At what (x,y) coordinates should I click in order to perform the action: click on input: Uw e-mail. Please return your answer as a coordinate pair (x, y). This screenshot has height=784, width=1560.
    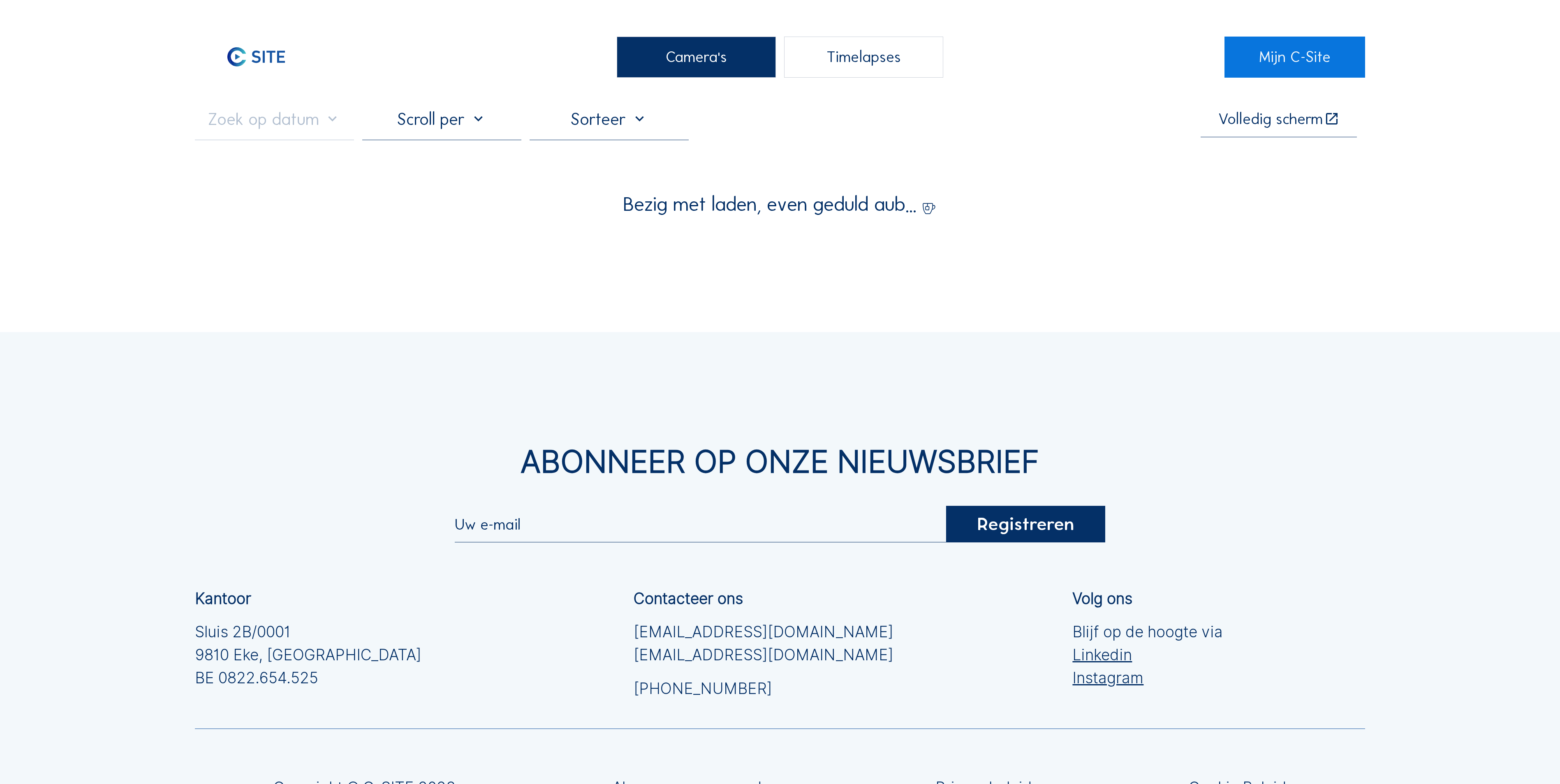
    Looking at the image, I should click on (700, 524).